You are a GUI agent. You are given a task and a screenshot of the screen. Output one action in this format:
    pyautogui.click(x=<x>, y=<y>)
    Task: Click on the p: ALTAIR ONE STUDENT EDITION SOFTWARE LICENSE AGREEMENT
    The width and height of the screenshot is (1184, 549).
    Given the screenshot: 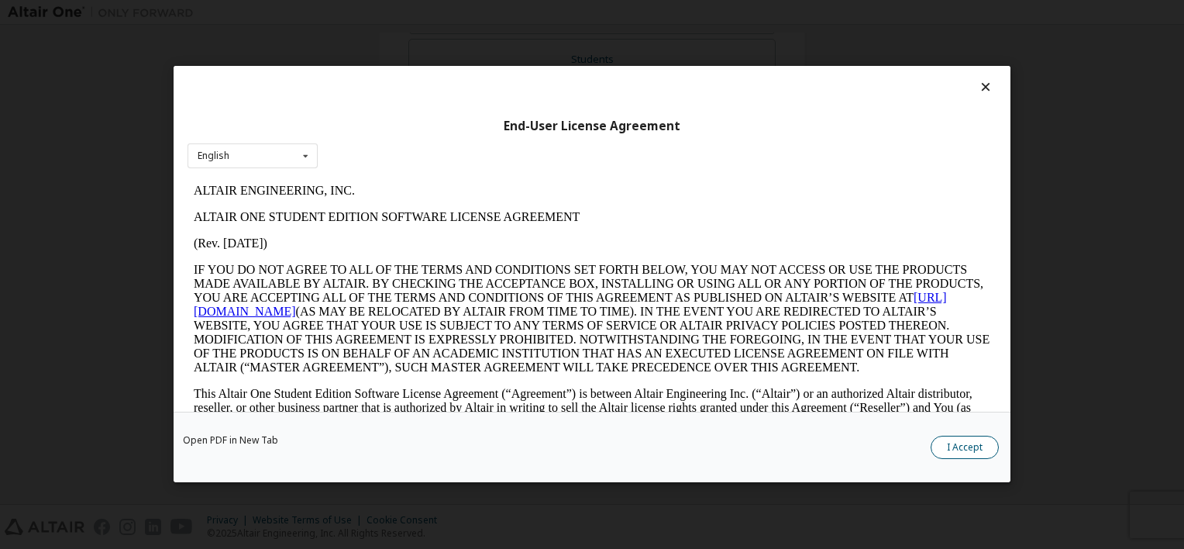 What is the action you would take?
    pyautogui.click(x=405, y=40)
    